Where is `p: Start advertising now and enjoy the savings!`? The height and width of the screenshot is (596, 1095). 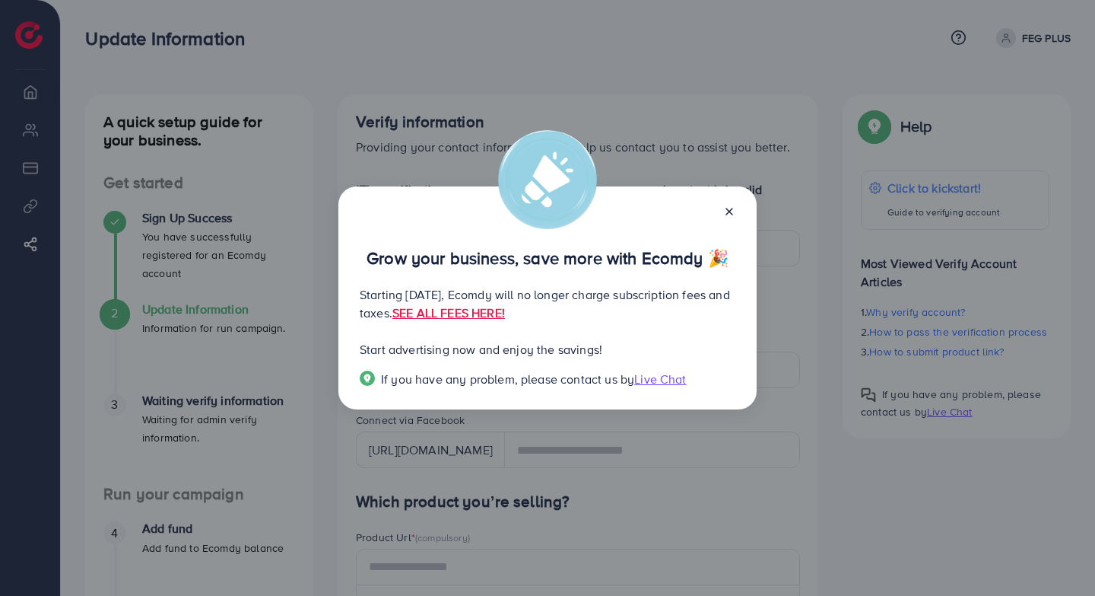 p: Start advertising now and enjoy the savings! is located at coordinates (548, 349).